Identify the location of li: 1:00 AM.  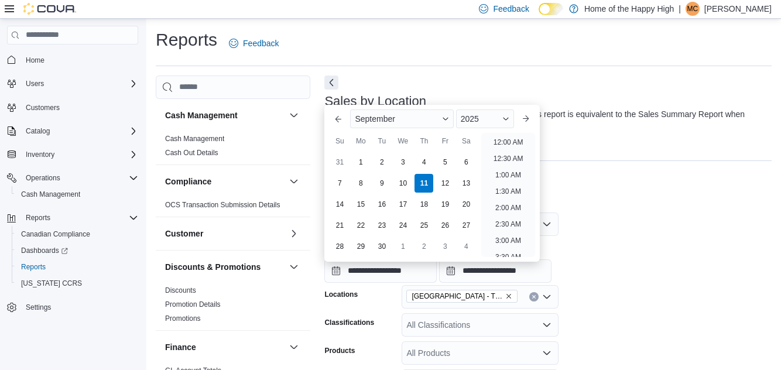
(508, 175).